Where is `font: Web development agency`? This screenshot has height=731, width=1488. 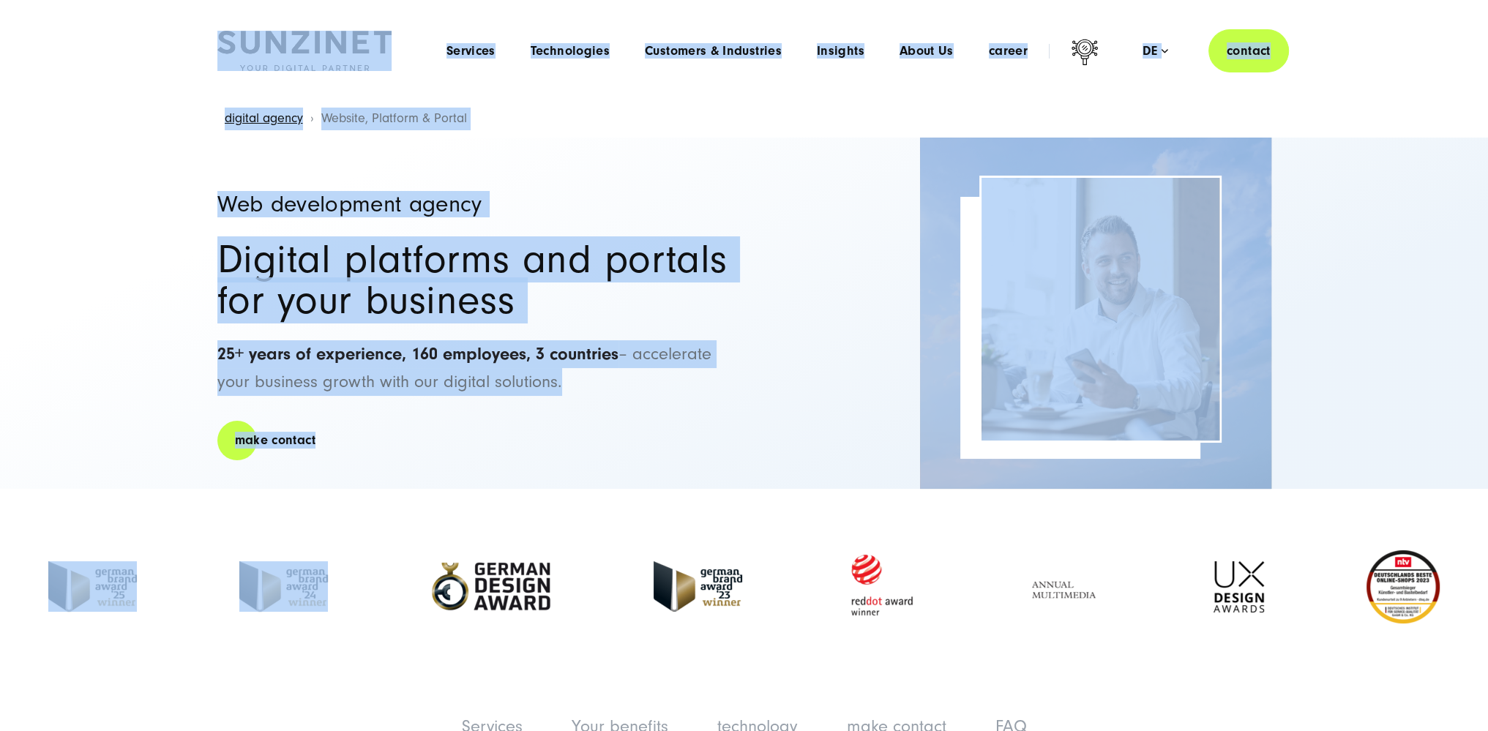
font: Web development agency is located at coordinates (350, 204).